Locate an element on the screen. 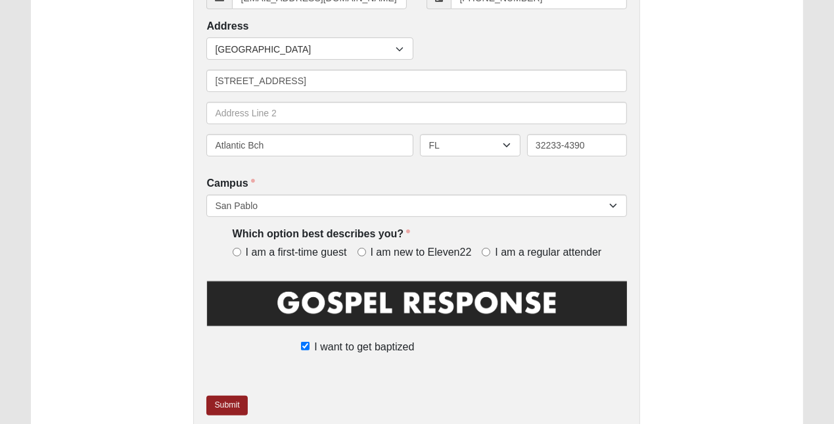 The width and height of the screenshot is (834, 424). label: Address is located at coordinates (227, 26).